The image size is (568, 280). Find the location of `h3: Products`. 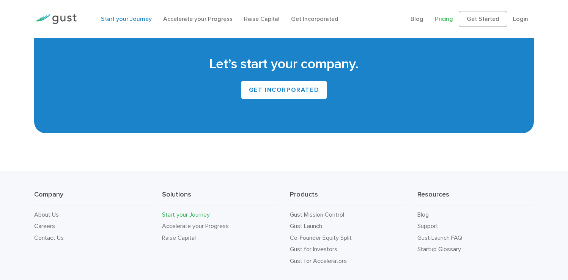

h3: Products is located at coordinates (348, 198).